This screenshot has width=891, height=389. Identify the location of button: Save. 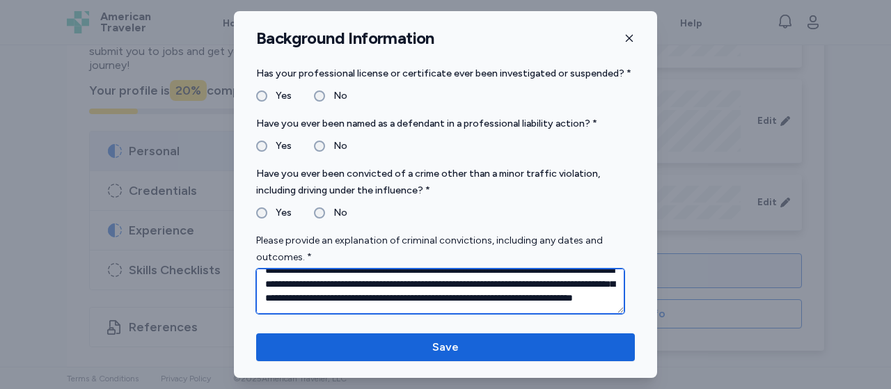
(445, 347).